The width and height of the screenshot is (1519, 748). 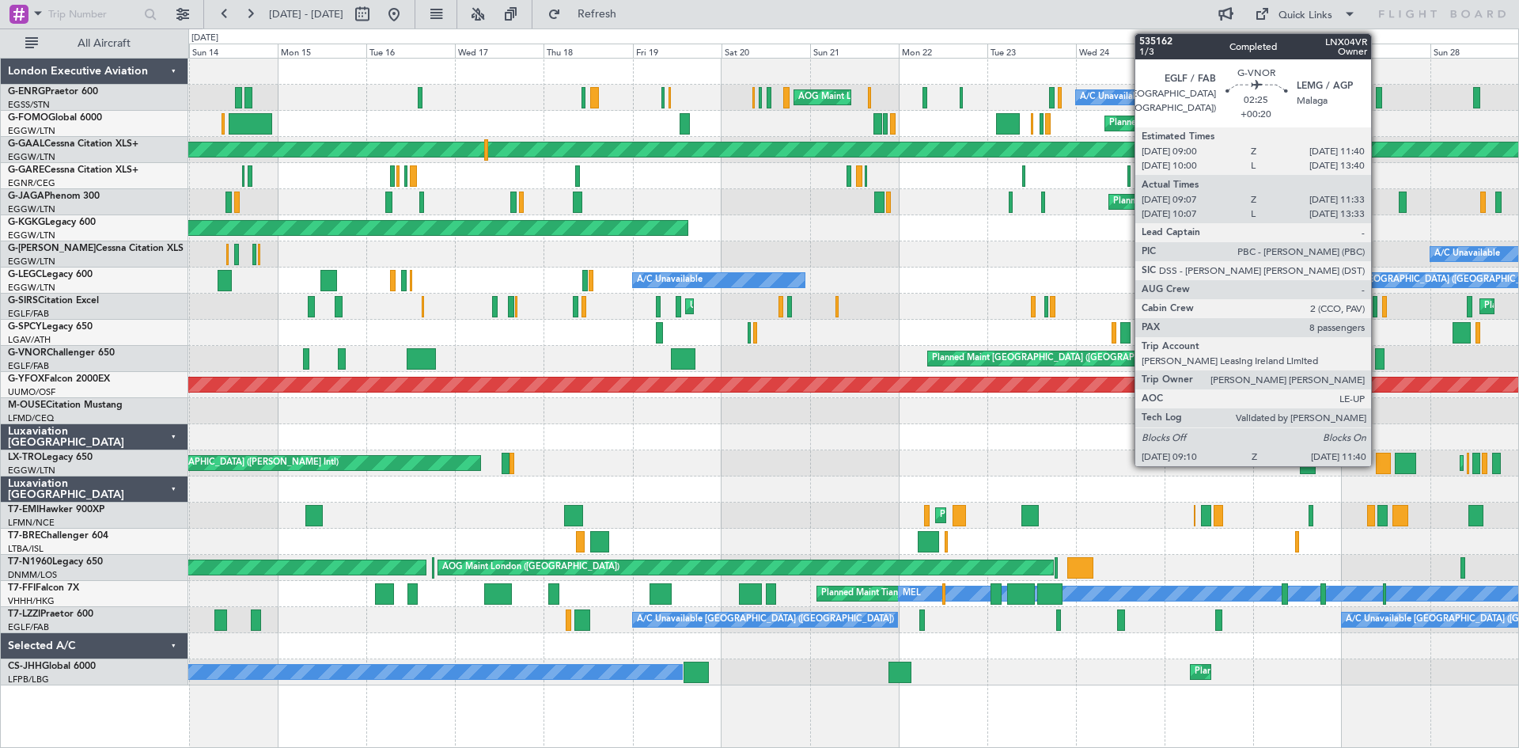 What do you see at coordinates (24, 614) in the screenshot?
I see `span: T7-LZZI` at bounding box center [24, 614].